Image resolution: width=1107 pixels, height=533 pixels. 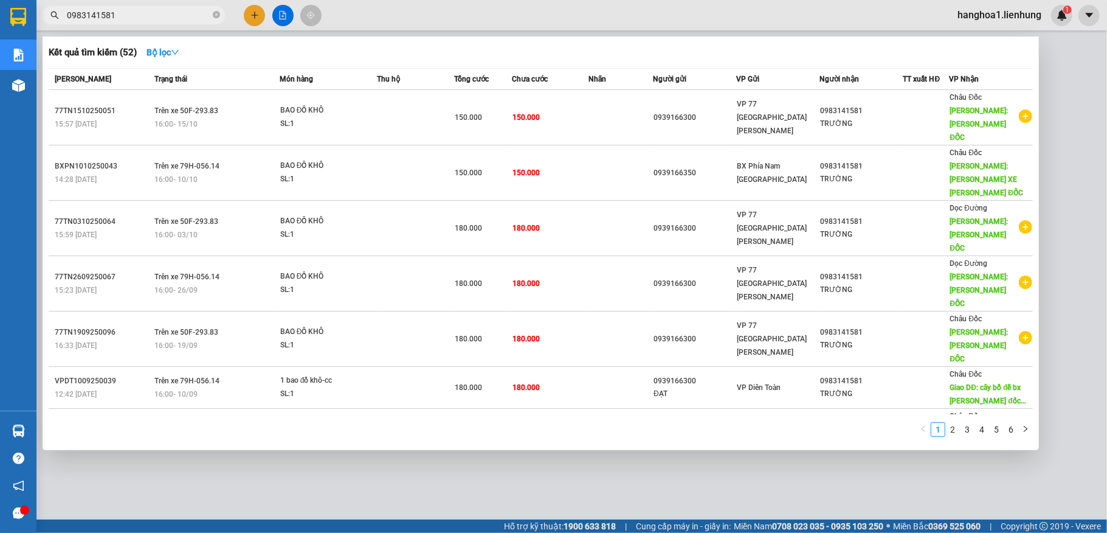 I want to click on span: message, so click(x=18, y=513).